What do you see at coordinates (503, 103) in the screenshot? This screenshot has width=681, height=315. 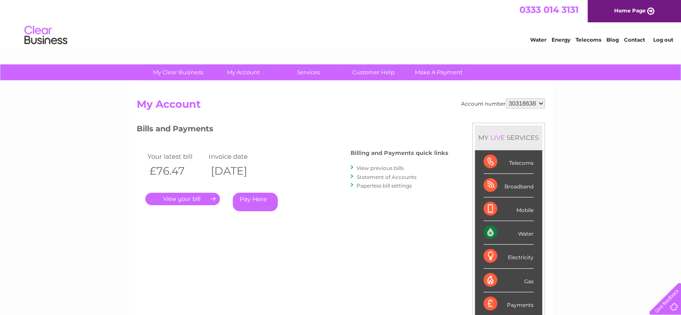 I see `div: Account number` at bounding box center [503, 103].